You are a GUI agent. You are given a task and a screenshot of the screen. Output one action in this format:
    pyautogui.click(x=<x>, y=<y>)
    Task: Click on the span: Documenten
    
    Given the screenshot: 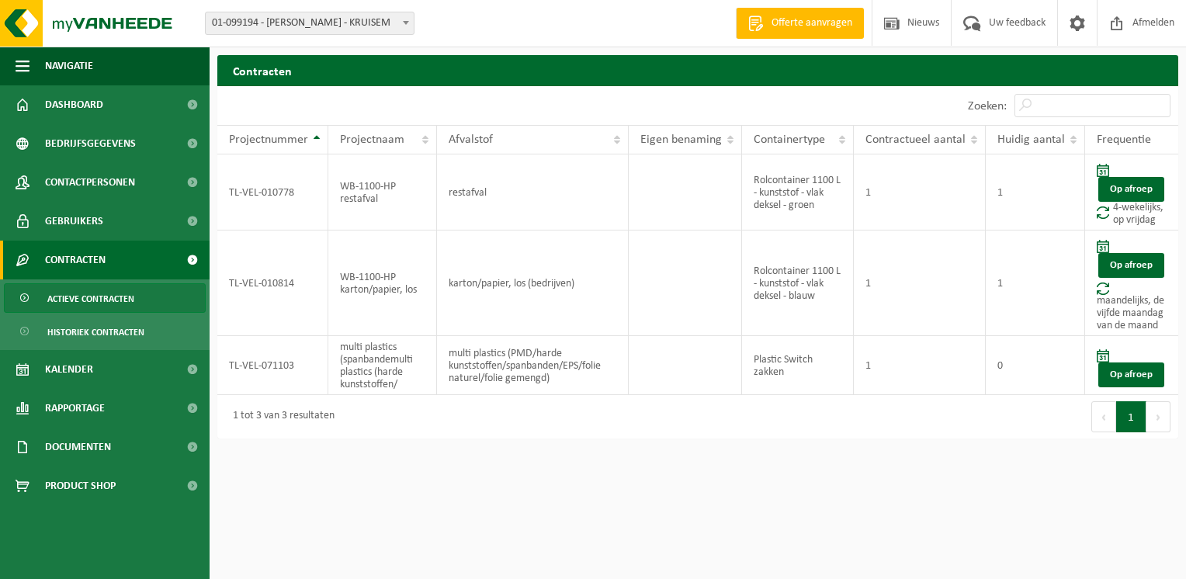 What is the action you would take?
    pyautogui.click(x=78, y=447)
    